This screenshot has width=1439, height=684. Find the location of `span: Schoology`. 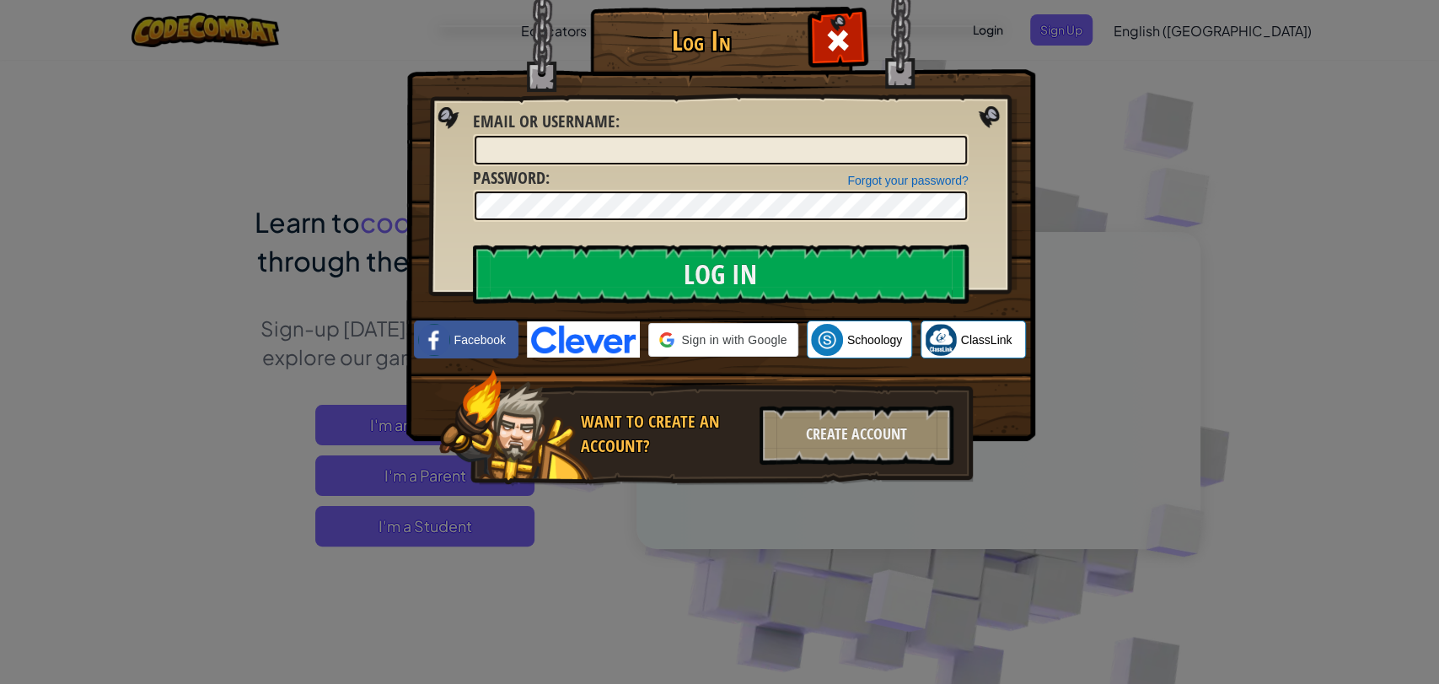

span: Schoology is located at coordinates (874, 340).